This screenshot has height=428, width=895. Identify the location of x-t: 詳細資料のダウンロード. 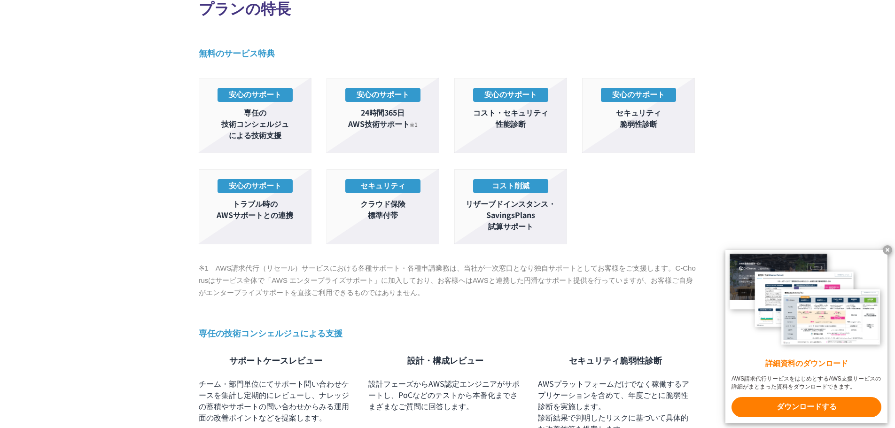
(807, 364).